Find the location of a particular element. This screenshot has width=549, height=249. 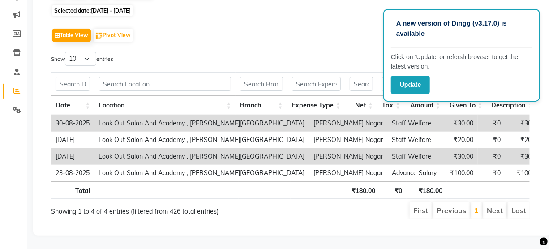

th: Net: activate to sort column ascending is located at coordinates (361, 105).